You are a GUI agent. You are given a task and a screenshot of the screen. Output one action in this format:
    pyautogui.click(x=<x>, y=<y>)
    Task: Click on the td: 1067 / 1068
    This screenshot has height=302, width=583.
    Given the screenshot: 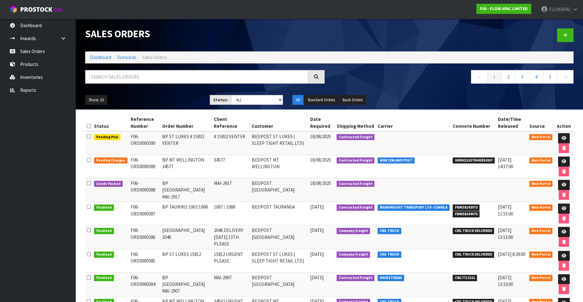 What is the action you would take?
    pyautogui.click(x=231, y=214)
    